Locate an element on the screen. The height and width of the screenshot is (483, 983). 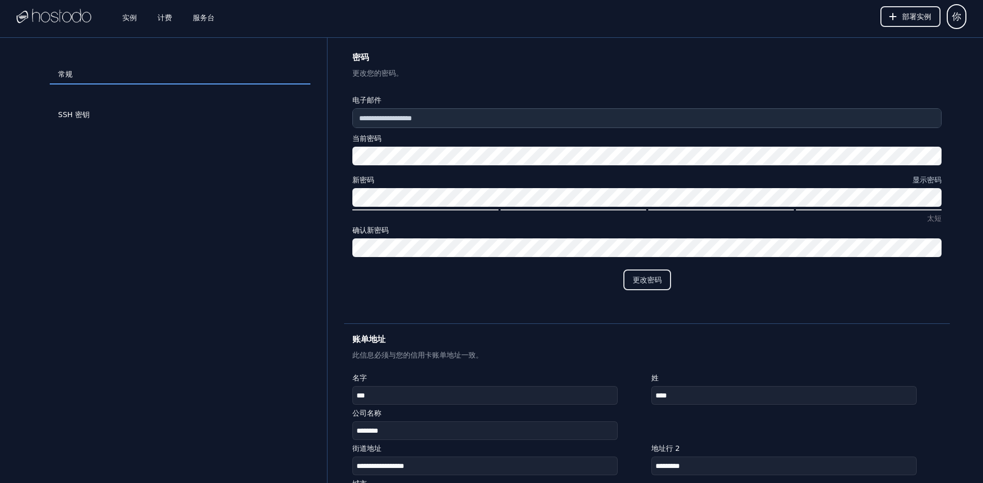
h2: 账单地址 is located at coordinates (646, 339).